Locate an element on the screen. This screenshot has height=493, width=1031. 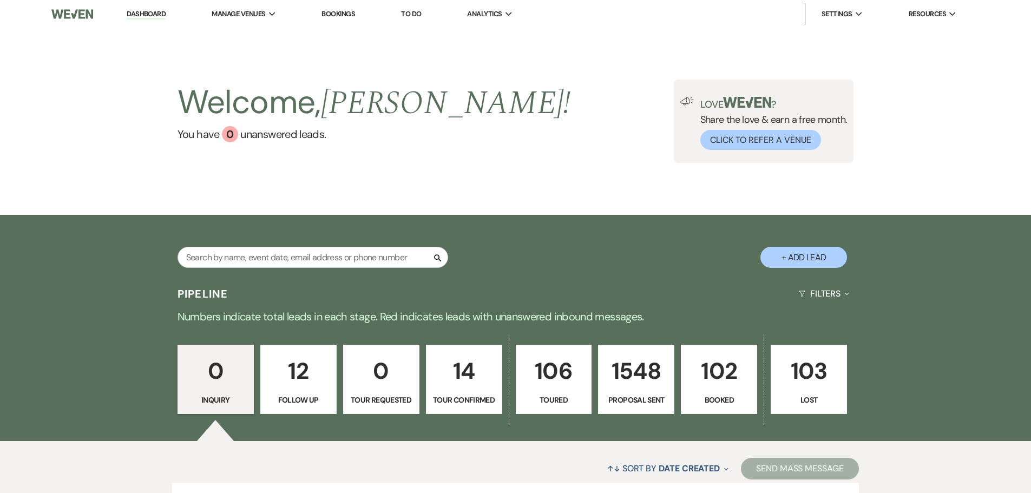
p: Inquiry is located at coordinates (215, 400).